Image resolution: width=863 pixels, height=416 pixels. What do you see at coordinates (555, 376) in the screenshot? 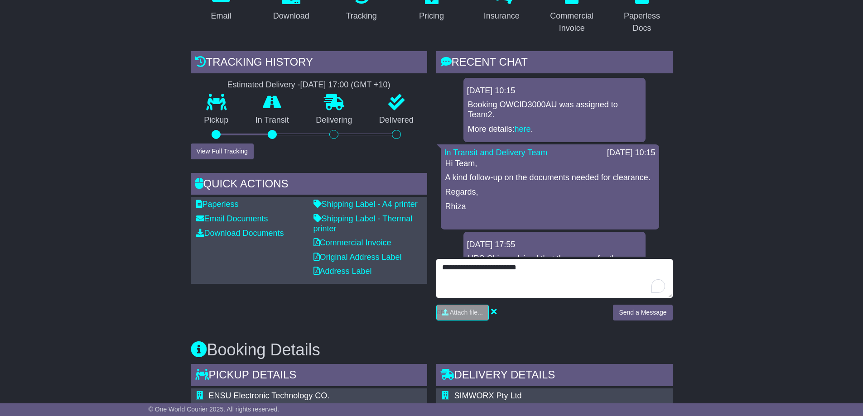
I see `div: Delivery Details` at bounding box center [555, 376].